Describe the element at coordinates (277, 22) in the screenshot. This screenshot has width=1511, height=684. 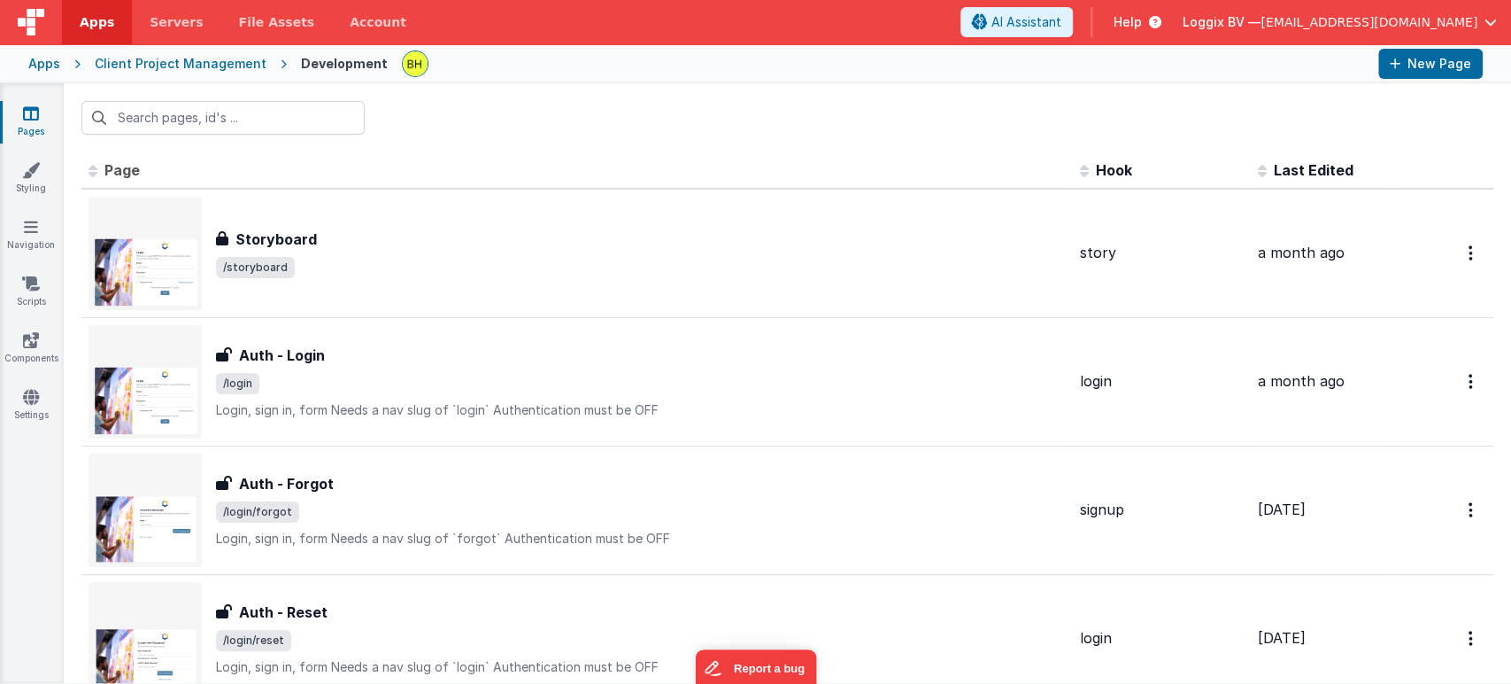
I see `span: File Assets` at that location.